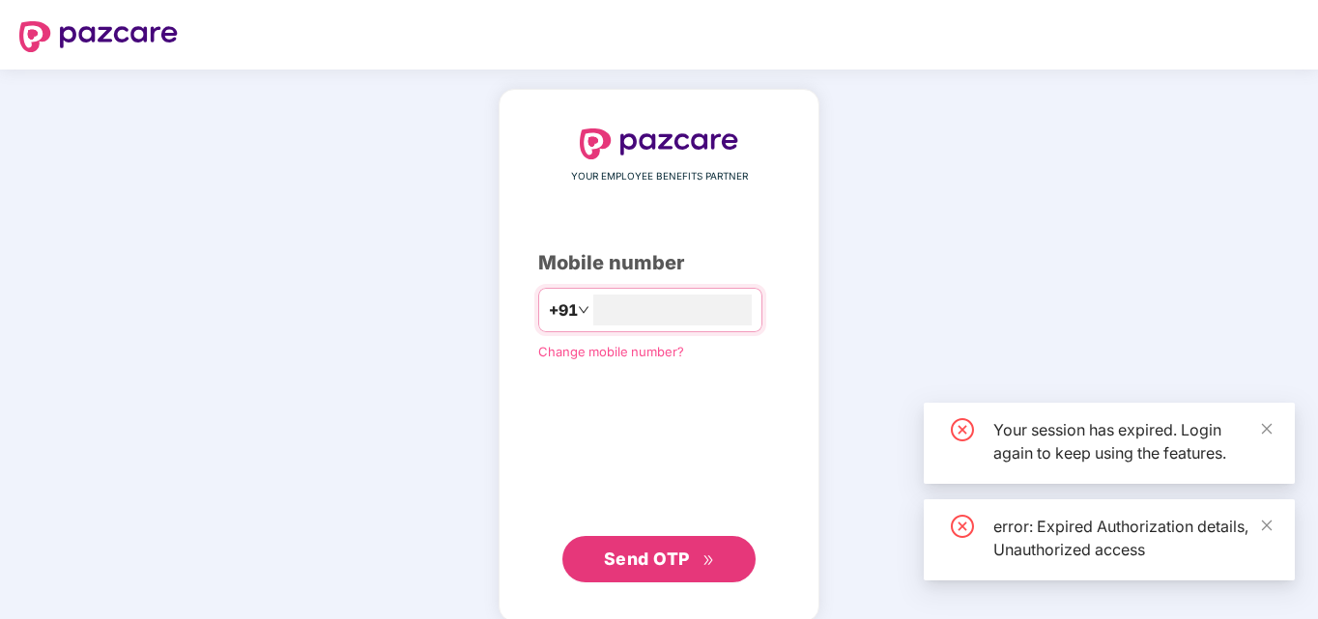  What do you see at coordinates (583, 310) in the screenshot?
I see `span: down` at bounding box center [583, 310].